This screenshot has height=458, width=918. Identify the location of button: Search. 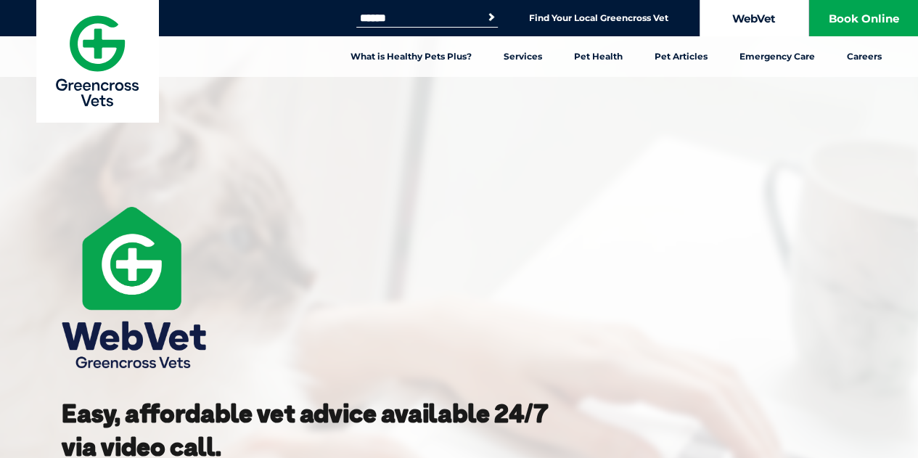
(491, 17).